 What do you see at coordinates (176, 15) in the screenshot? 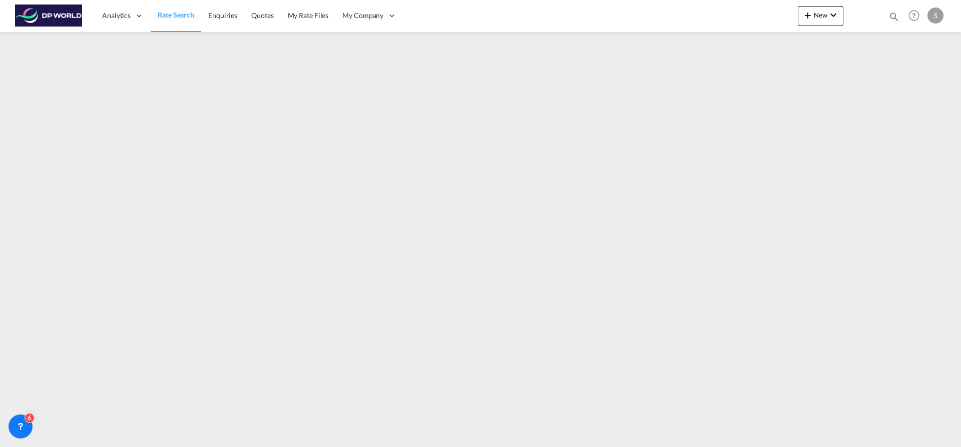
I see `span: Rate Search` at bounding box center [176, 15].